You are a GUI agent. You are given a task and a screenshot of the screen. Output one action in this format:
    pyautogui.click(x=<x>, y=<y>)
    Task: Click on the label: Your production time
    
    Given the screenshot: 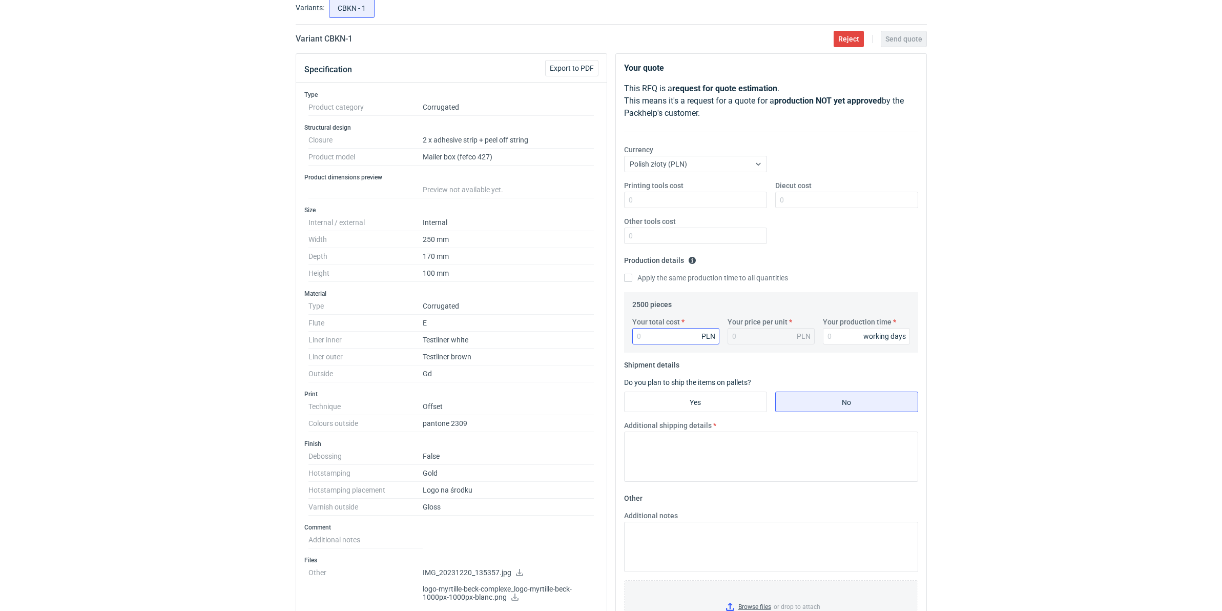 What is the action you would take?
    pyautogui.click(x=857, y=322)
    